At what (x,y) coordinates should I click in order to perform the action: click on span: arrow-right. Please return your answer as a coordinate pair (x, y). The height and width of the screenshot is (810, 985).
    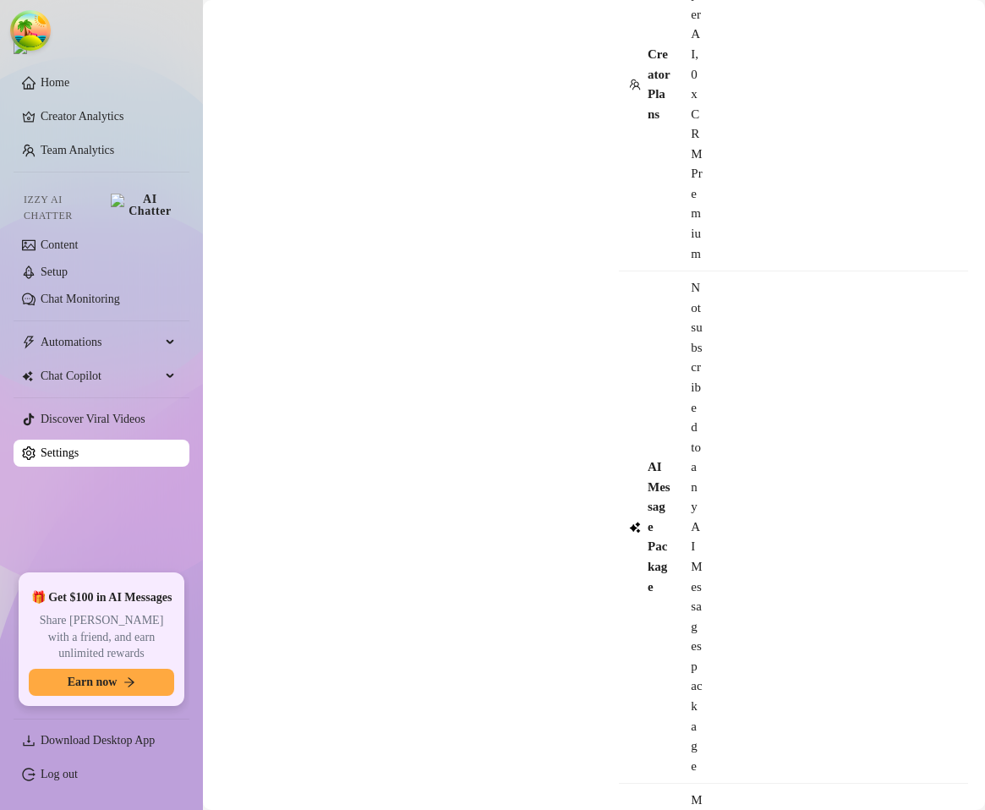
    Looking at the image, I should click on (129, 682).